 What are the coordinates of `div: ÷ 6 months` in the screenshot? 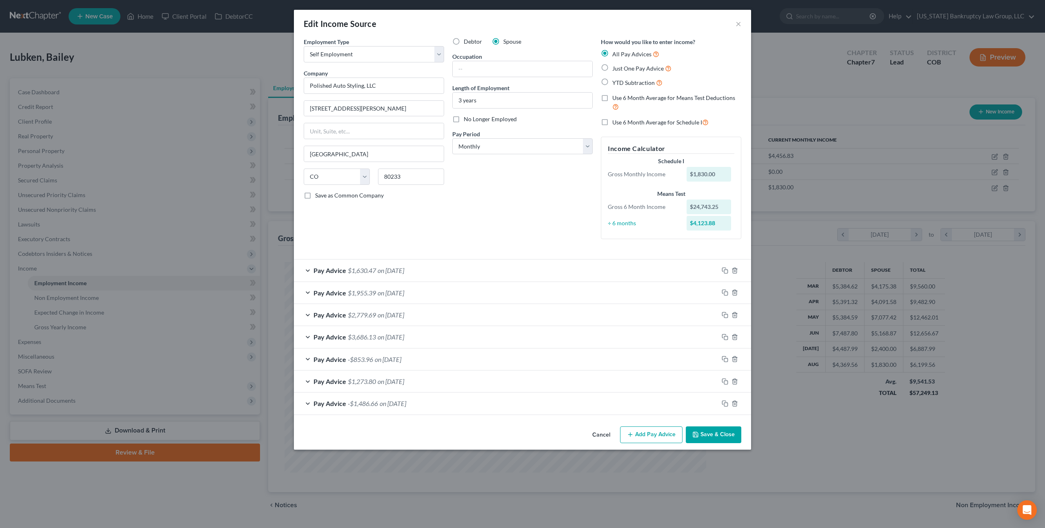 It's located at (643, 223).